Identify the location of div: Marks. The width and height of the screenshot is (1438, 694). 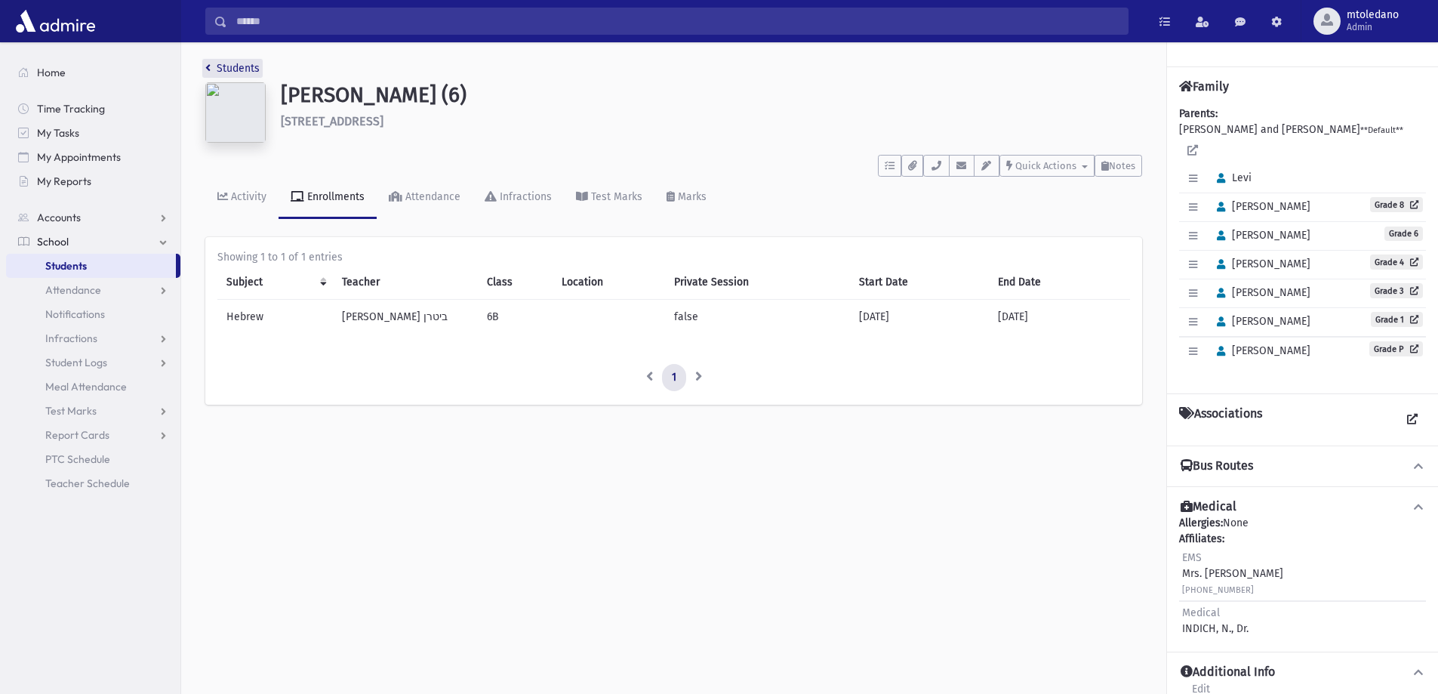
(691, 196).